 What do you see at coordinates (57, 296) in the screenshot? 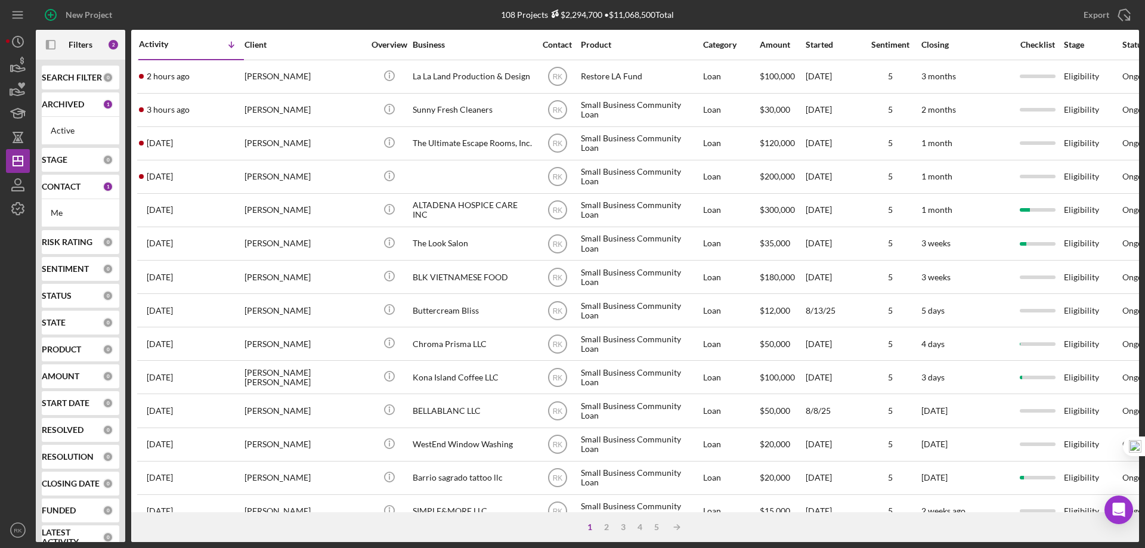
I see `b: STATUS` at bounding box center [57, 296].